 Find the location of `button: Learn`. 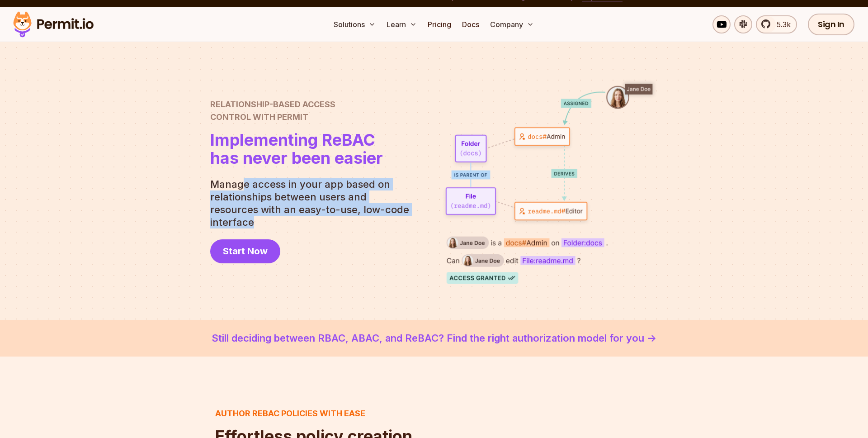

button: Learn is located at coordinates (402, 24).